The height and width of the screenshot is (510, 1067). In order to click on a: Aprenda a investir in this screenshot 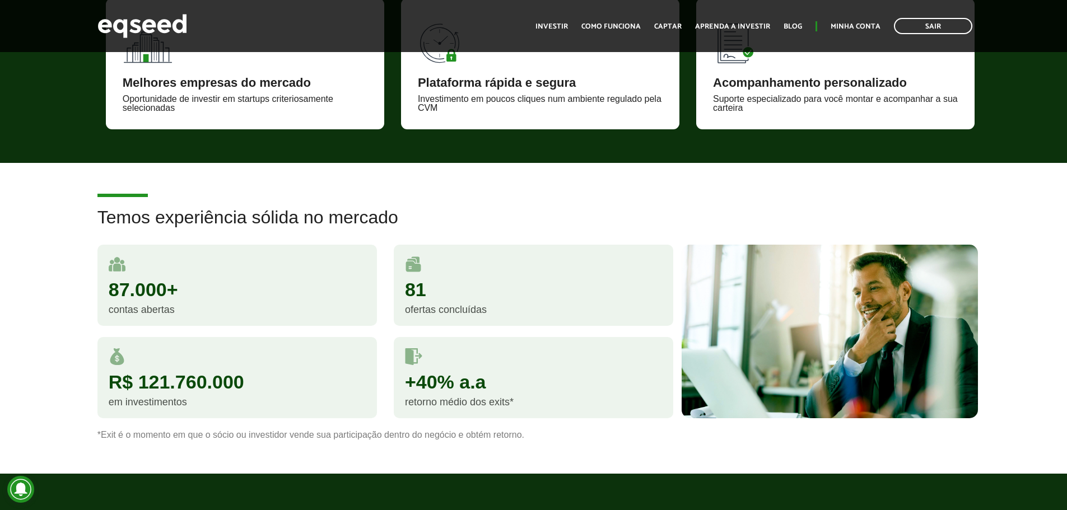, I will do `click(733, 26)`.